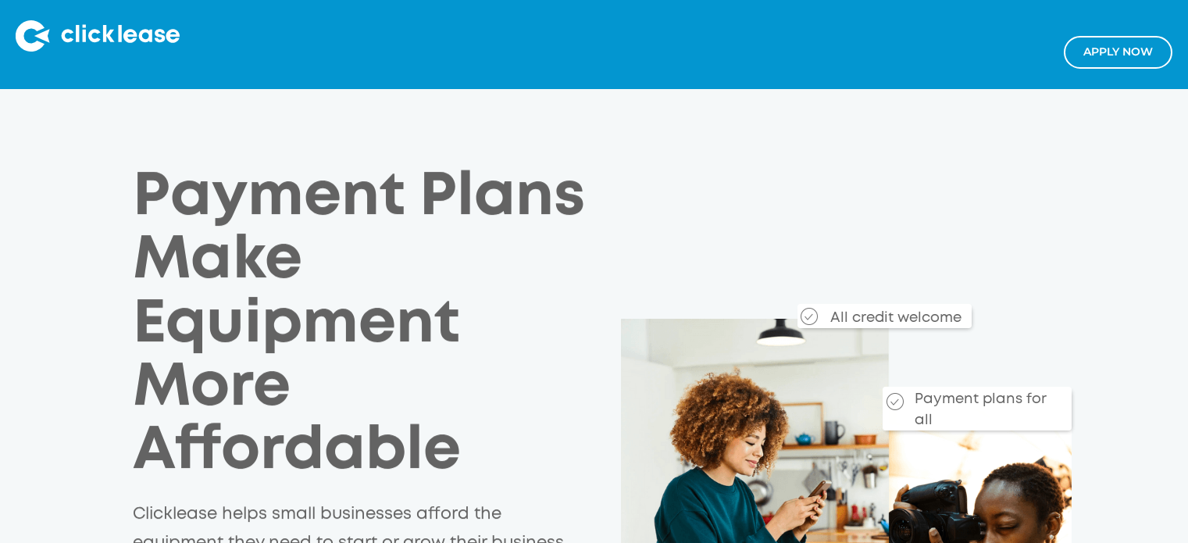 The width and height of the screenshot is (1188, 543). What do you see at coordinates (376, 324) in the screenshot?
I see `h1: Payment Plans Make Equipment More Affordable` at bounding box center [376, 324].